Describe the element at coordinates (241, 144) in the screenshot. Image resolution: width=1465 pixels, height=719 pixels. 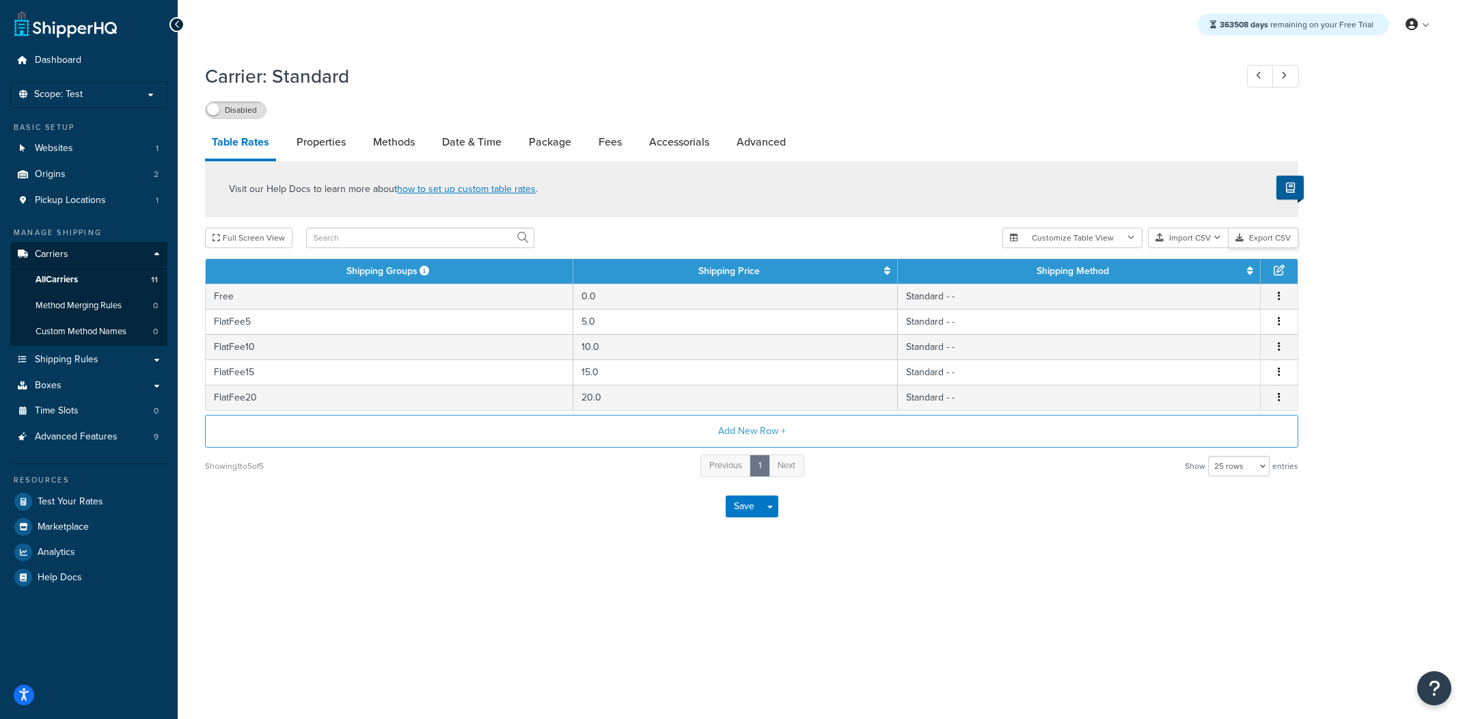
I see `a: Table Rates` at that location.